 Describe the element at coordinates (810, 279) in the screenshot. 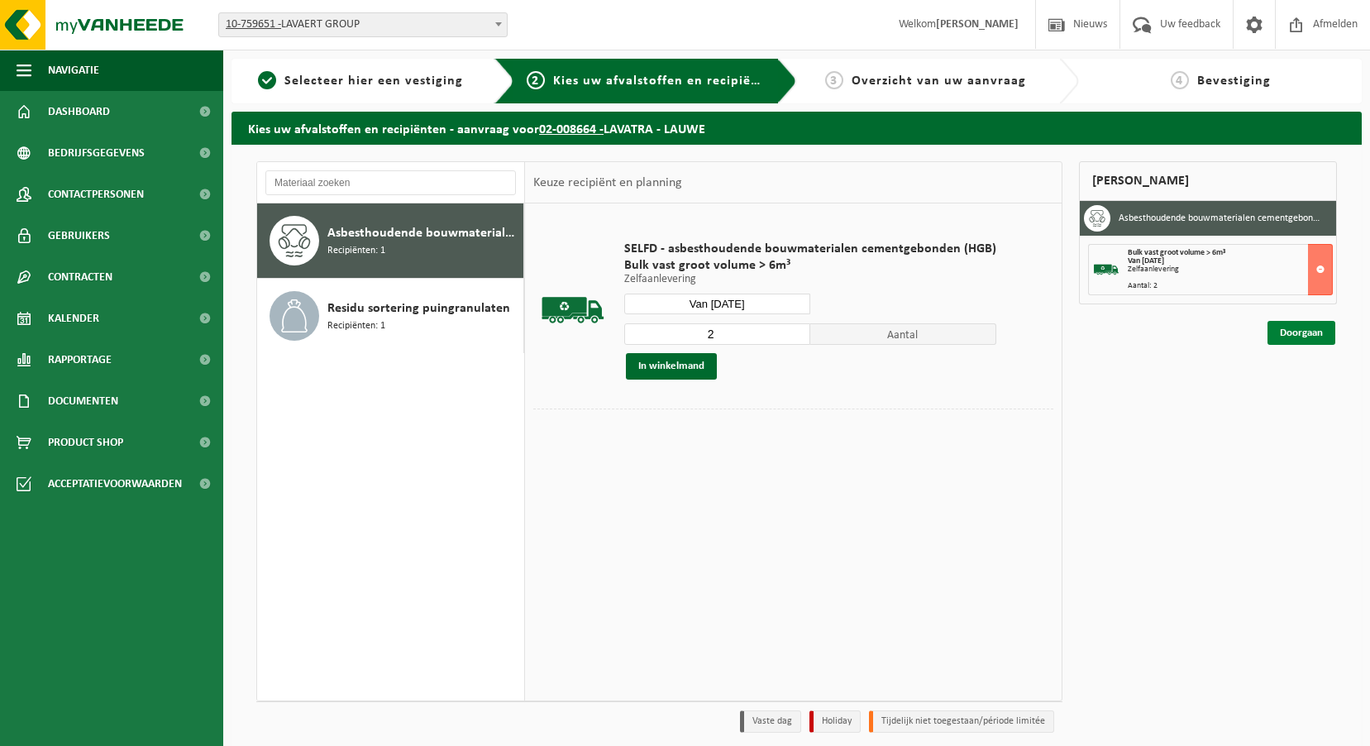

I see `p: Zelfaanlevering` at that location.